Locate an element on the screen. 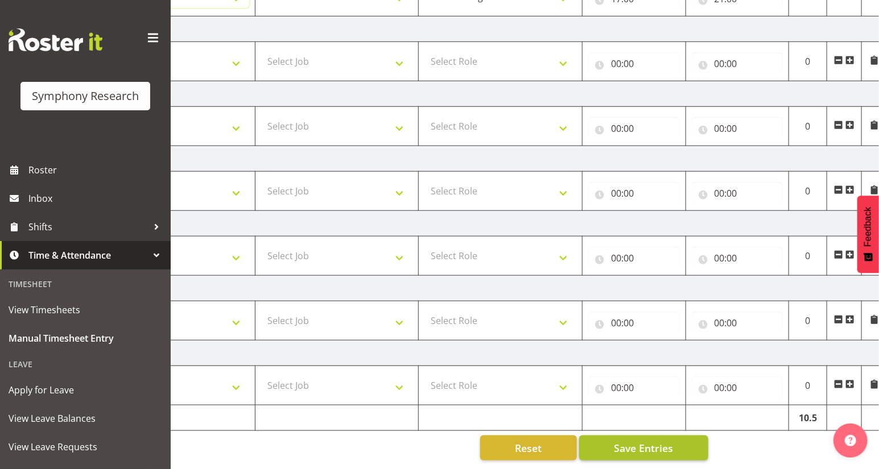  img: help-xxl-2.png is located at coordinates (850, 441).